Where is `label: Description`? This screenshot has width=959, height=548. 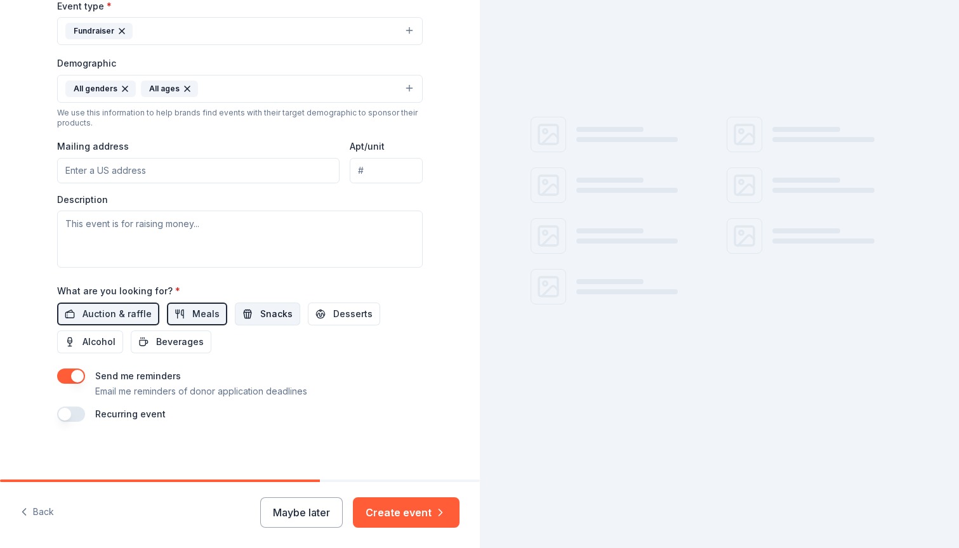
label: Description is located at coordinates (82, 200).